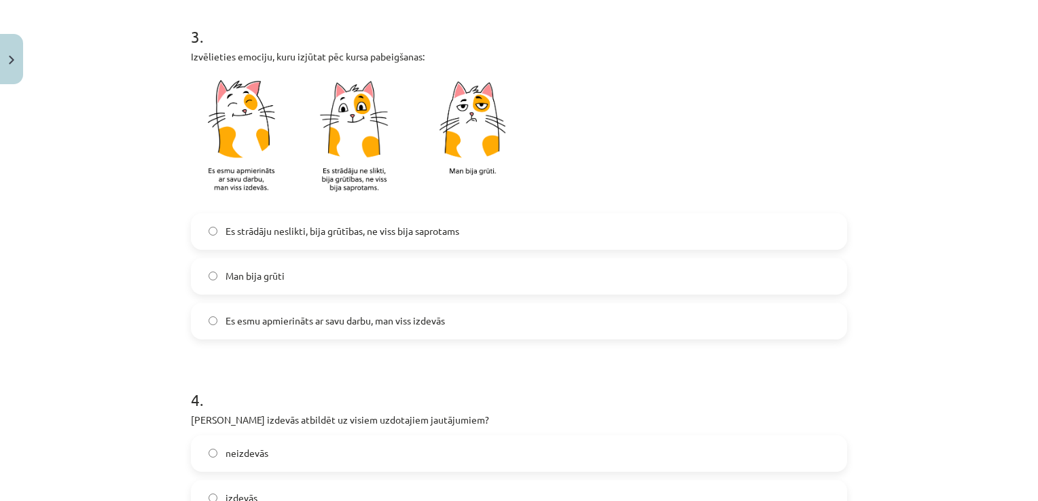  Describe the element at coordinates (342, 231) in the screenshot. I see `span: Es strādāju neslikti, bija grūtības, ne viss bija saprotams` at that location.